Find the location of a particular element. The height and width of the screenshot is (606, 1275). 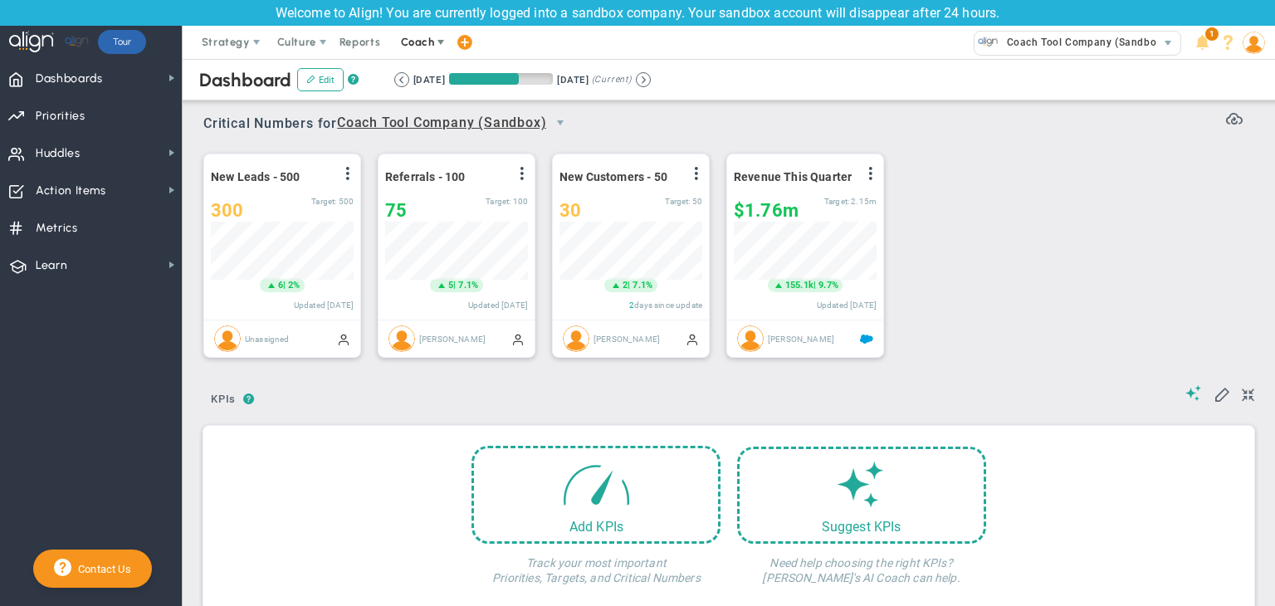

div: Add KPIs is located at coordinates (596, 526).